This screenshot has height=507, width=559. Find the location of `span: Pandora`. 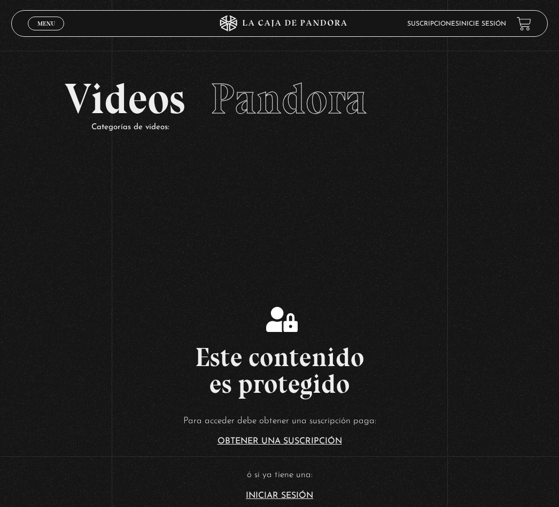

span: Pandora is located at coordinates (288, 99).